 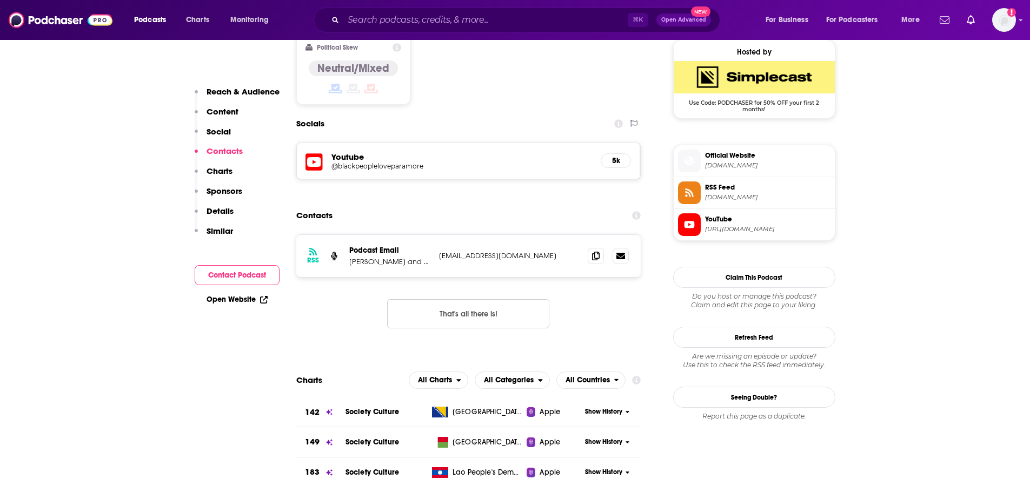 What do you see at coordinates (220, 211) in the screenshot?
I see `p: Details` at bounding box center [220, 211].